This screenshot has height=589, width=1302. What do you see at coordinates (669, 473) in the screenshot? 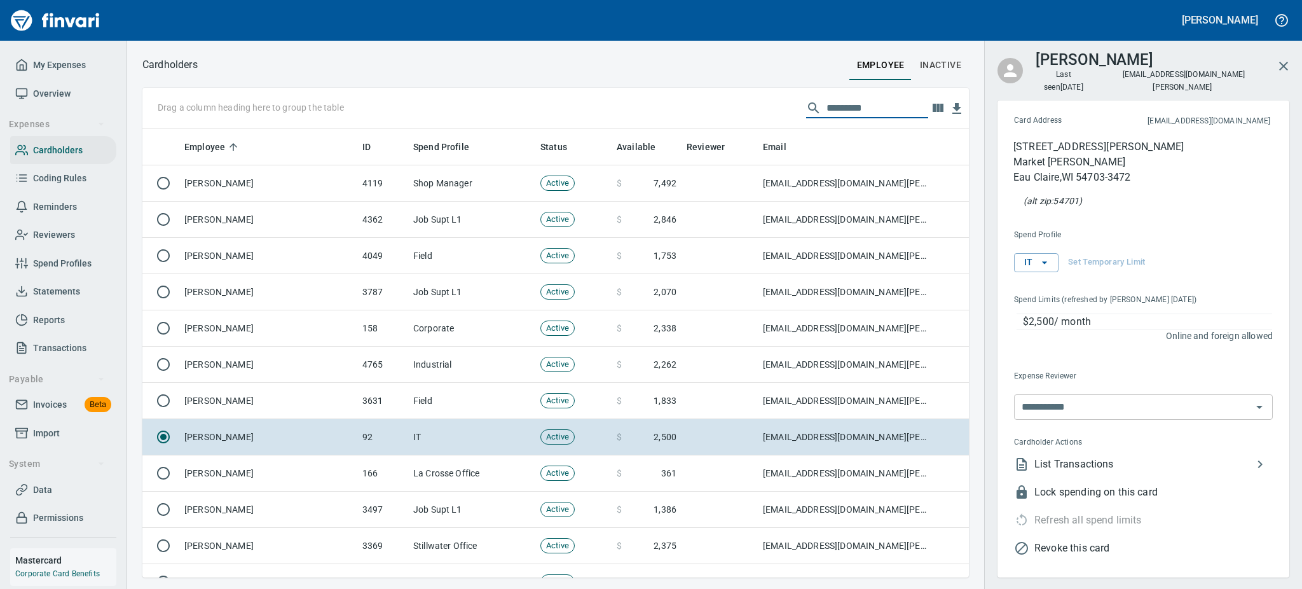
I see `span: 361` at bounding box center [669, 473].